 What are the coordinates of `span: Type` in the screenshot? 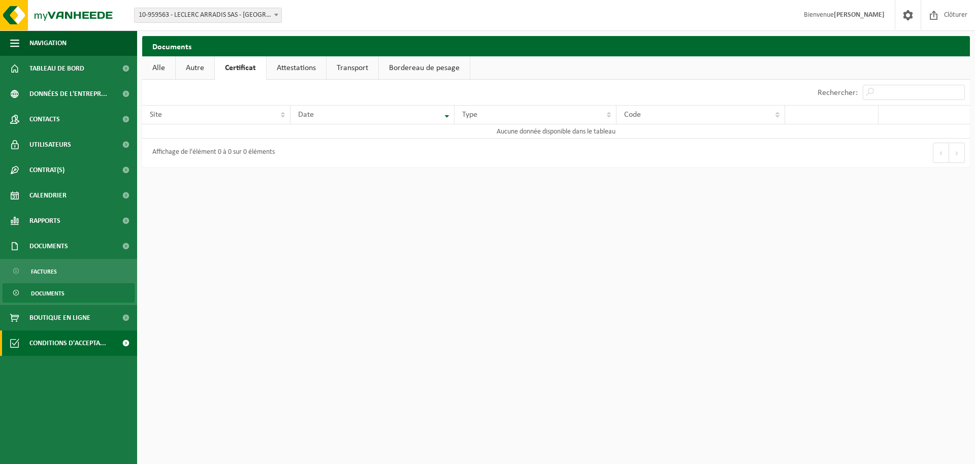 It's located at (470, 115).